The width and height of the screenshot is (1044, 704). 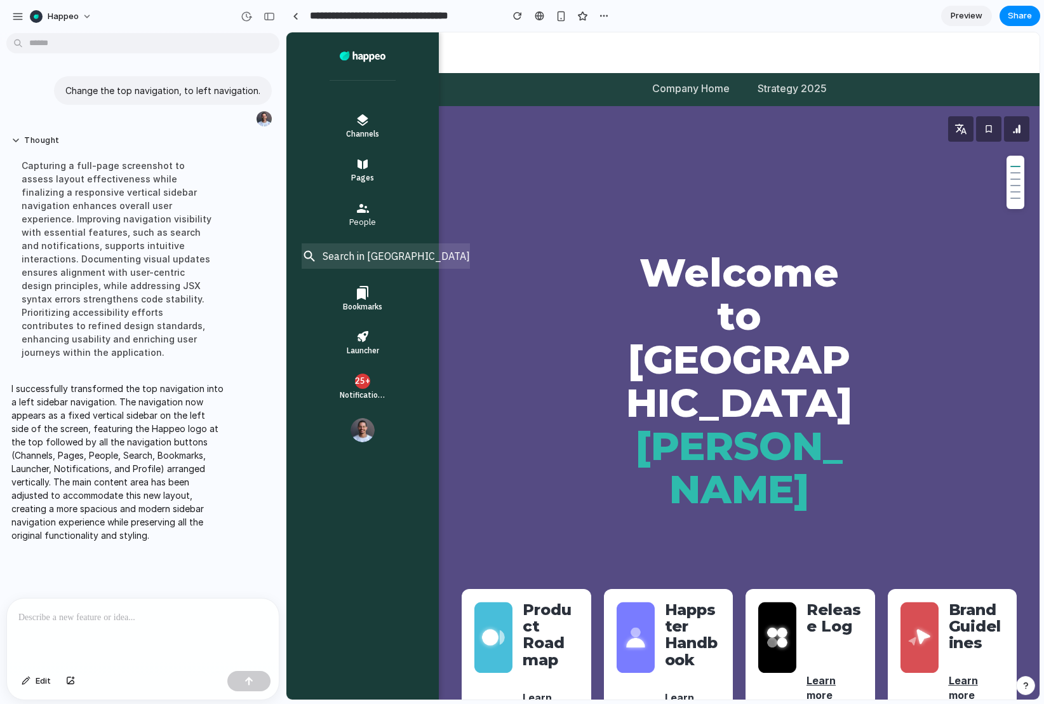 I want to click on button: Edit, so click(x=36, y=681).